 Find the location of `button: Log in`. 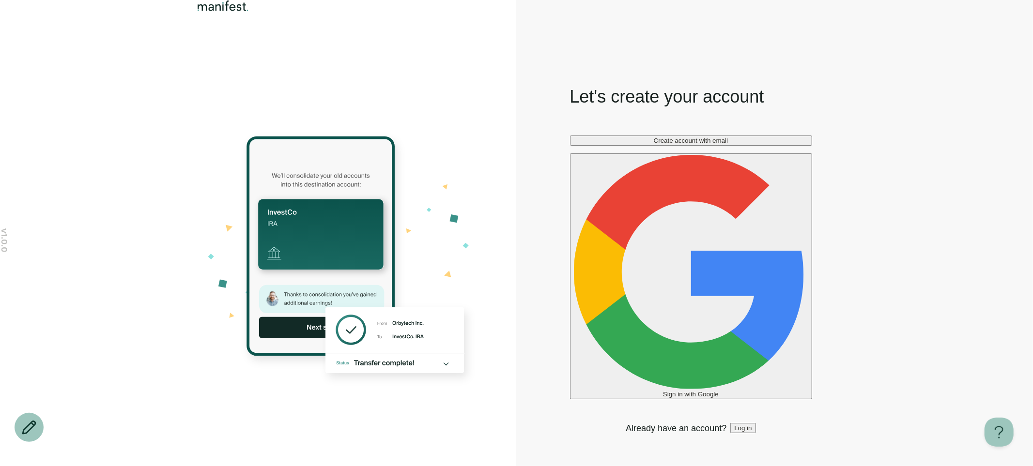

button: Log in is located at coordinates (743, 428).